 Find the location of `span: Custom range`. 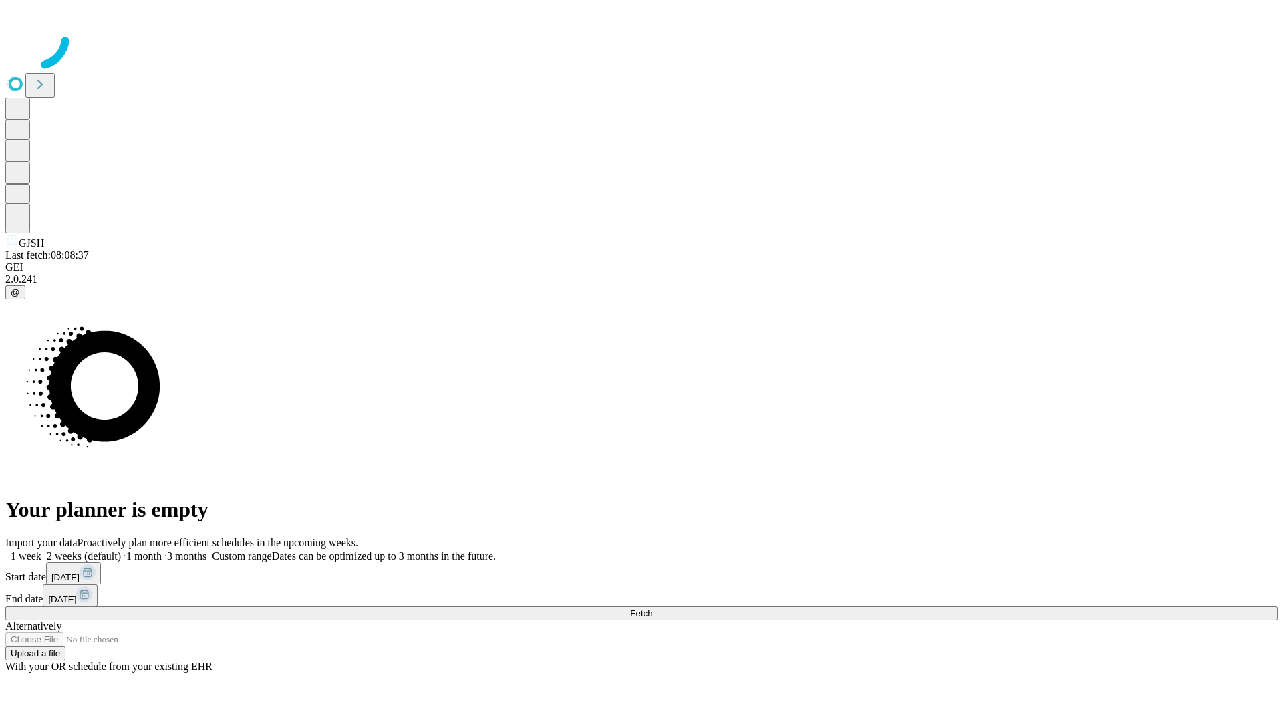

span: Custom range is located at coordinates (241, 555).